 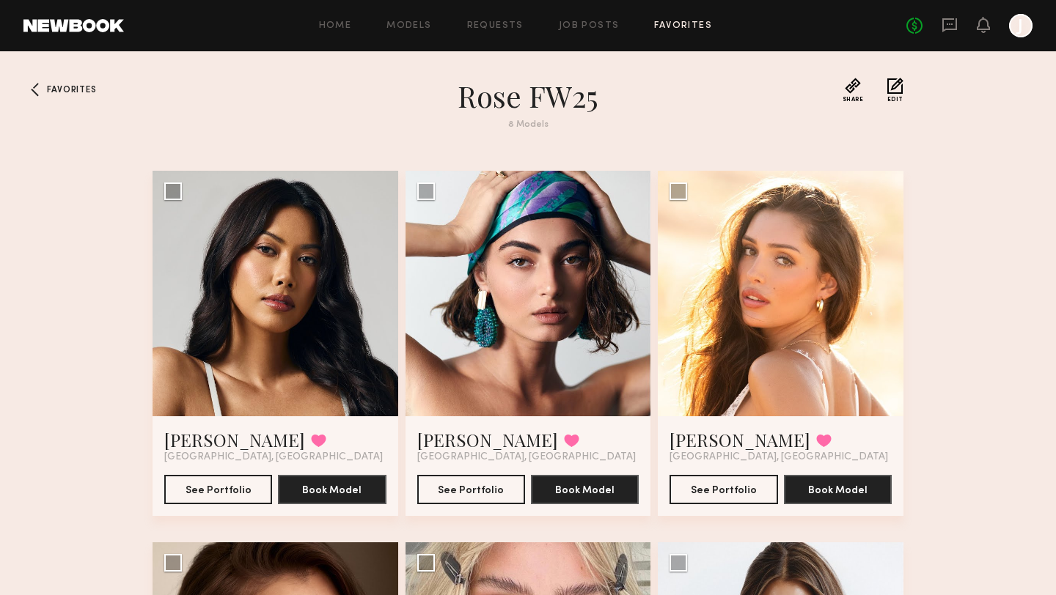 What do you see at coordinates (853, 90) in the screenshot?
I see `button: Share` at bounding box center [853, 90].